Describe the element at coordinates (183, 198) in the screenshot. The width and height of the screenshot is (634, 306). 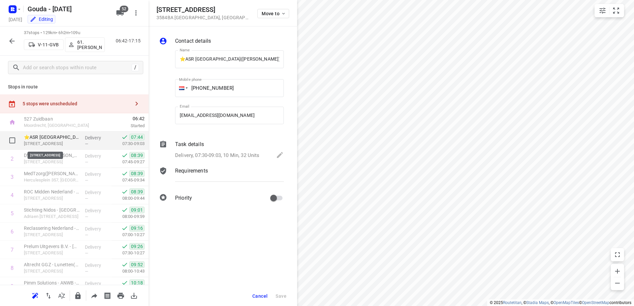
I see `p: Priority` at that location.